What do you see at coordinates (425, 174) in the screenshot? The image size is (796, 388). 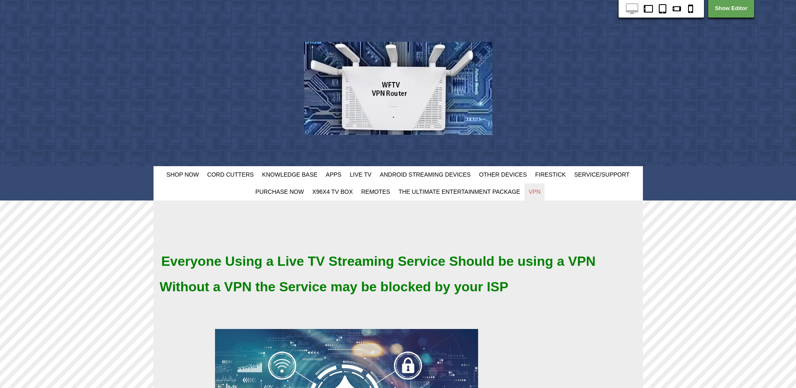 I see `span: Android Streaming Devices` at bounding box center [425, 174].